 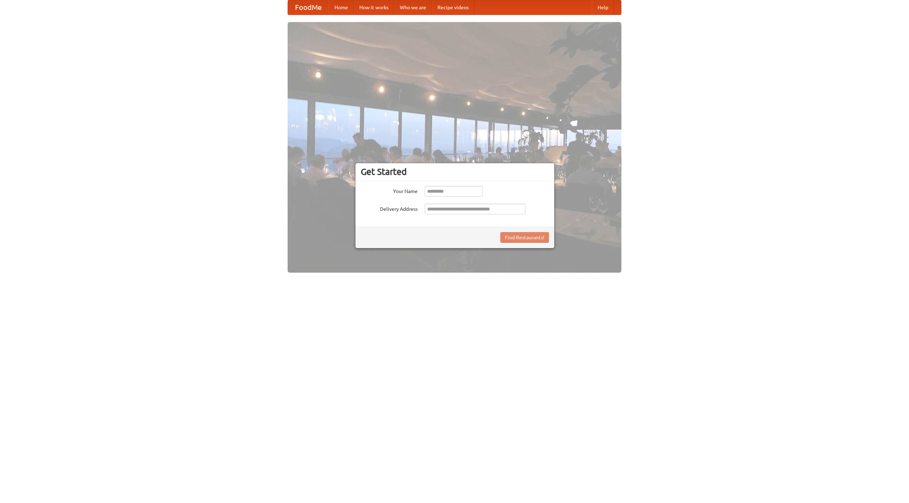 What do you see at coordinates (455, 172) in the screenshot?
I see `h3: Get Started` at bounding box center [455, 172].